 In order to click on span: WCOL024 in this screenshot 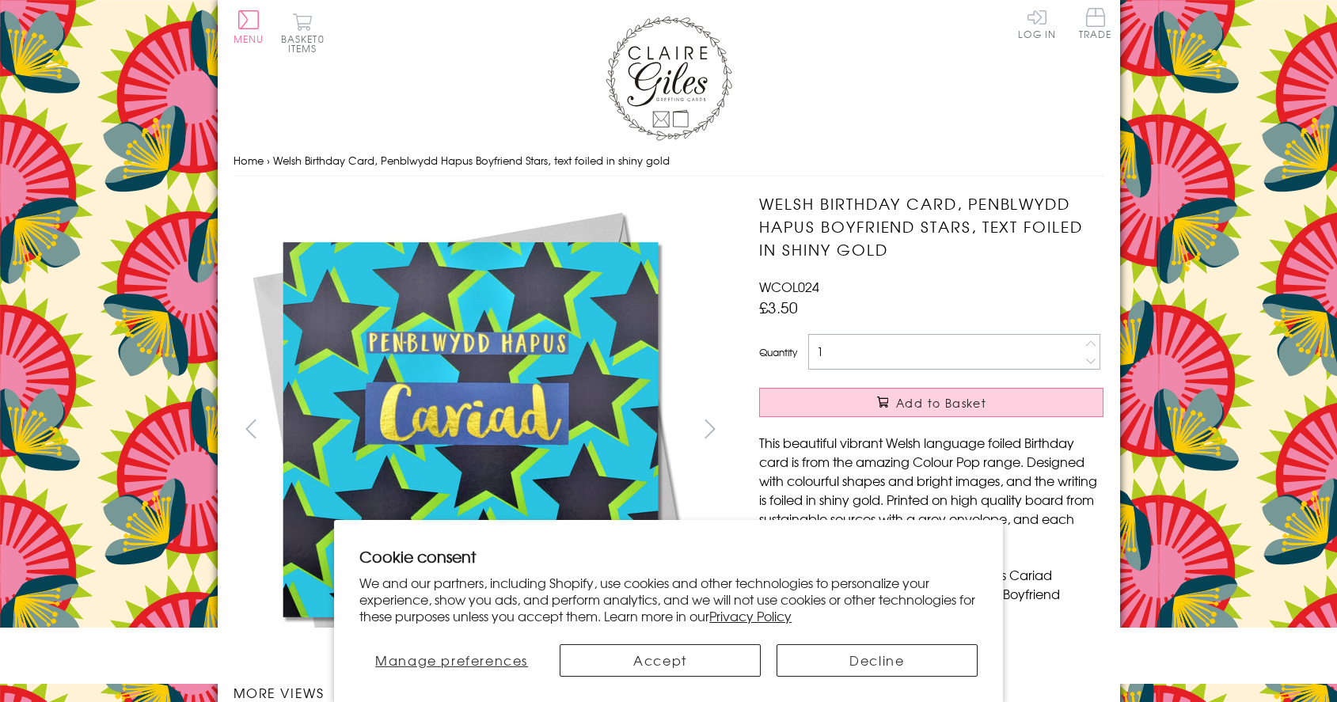, I will do `click(789, 287)`.